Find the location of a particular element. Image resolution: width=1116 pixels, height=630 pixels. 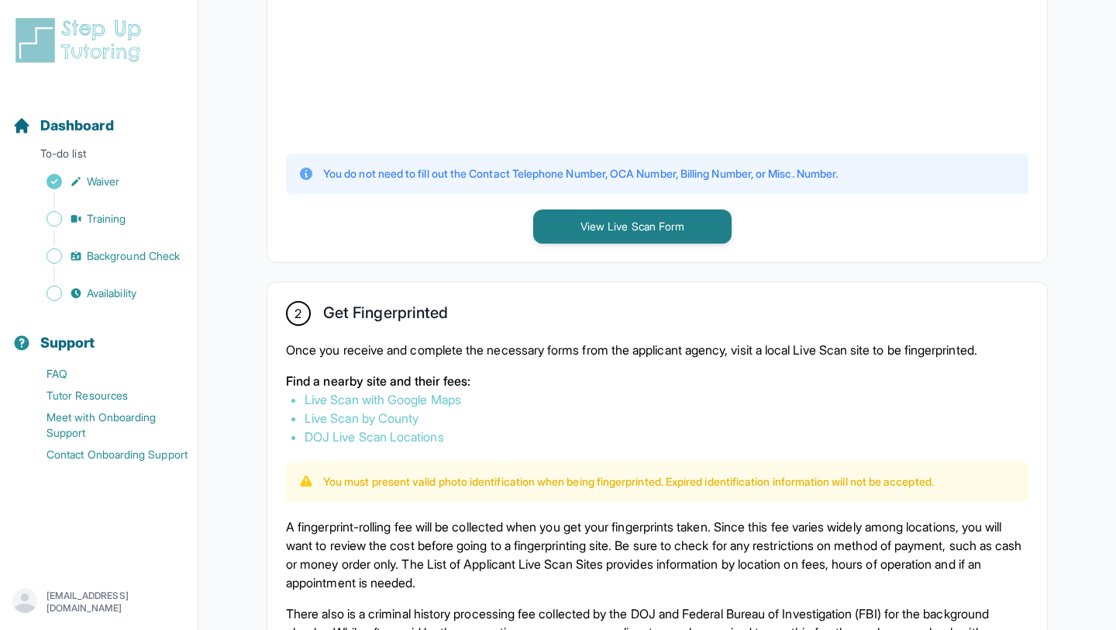

p: A fingerprint-rolling fee will be collected when you get your fingerprints taken. Since this fee ... is located at coordinates (657, 554).